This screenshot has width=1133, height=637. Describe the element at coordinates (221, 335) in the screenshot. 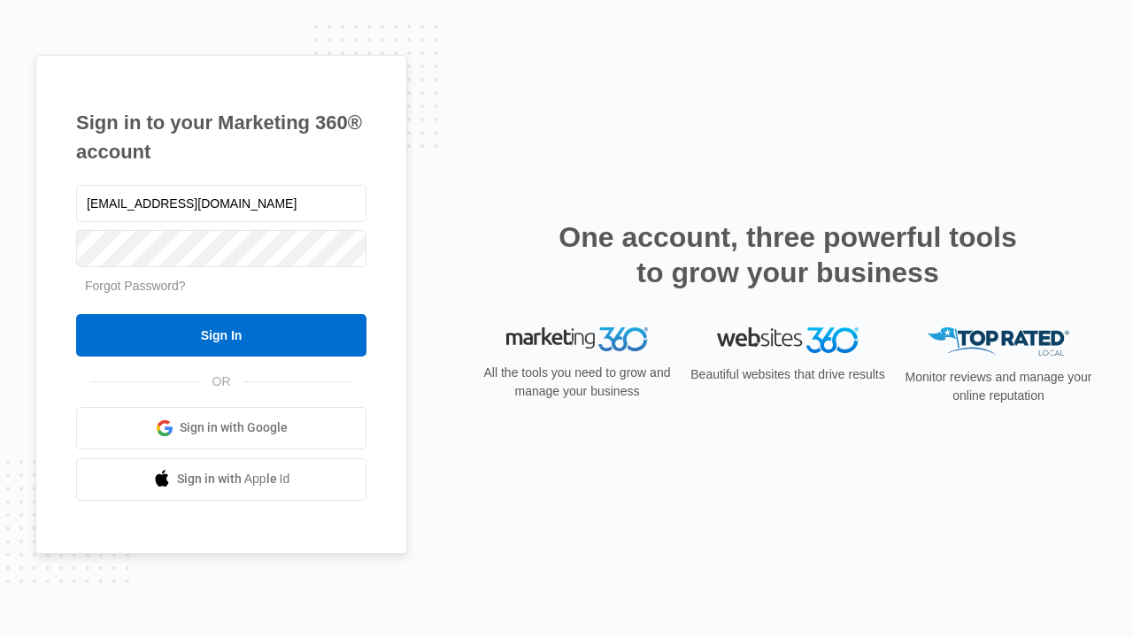

I see `input: Sign In` at that location.